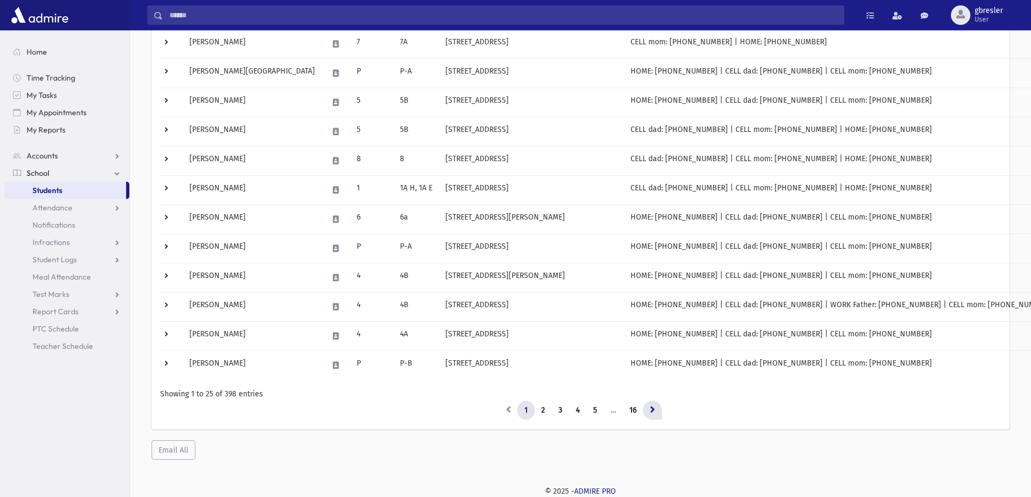  What do you see at coordinates (51, 294) in the screenshot?
I see `span: Test Marks` at bounding box center [51, 294].